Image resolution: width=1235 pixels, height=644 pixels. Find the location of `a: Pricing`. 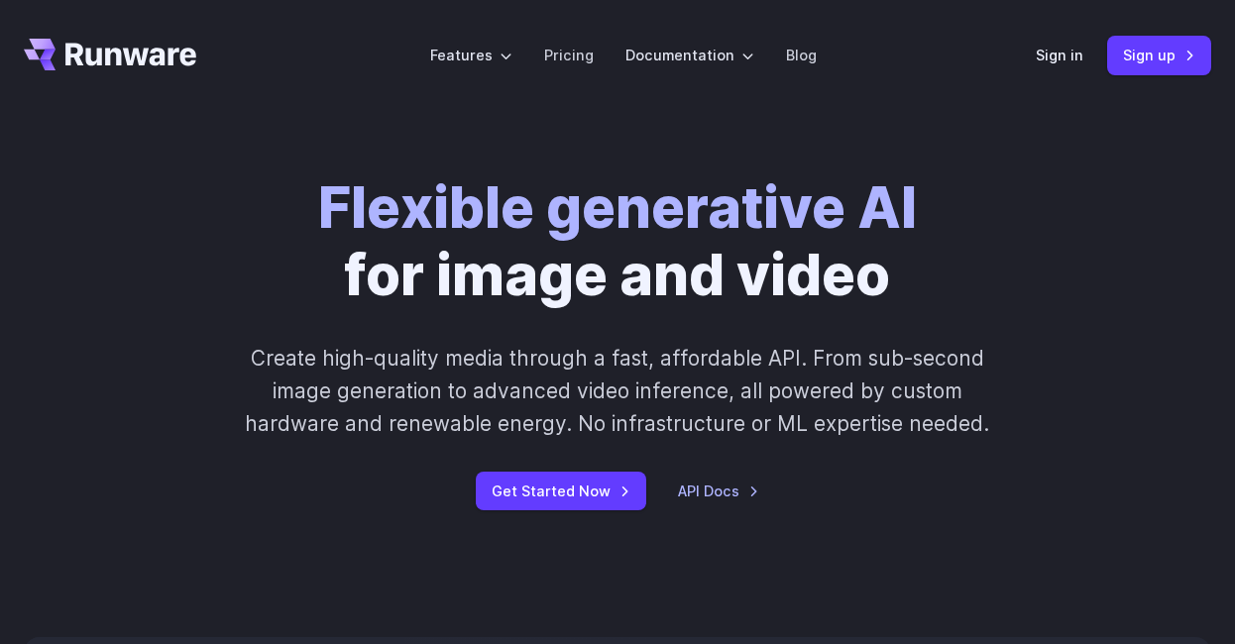

a: Pricing is located at coordinates (569, 55).